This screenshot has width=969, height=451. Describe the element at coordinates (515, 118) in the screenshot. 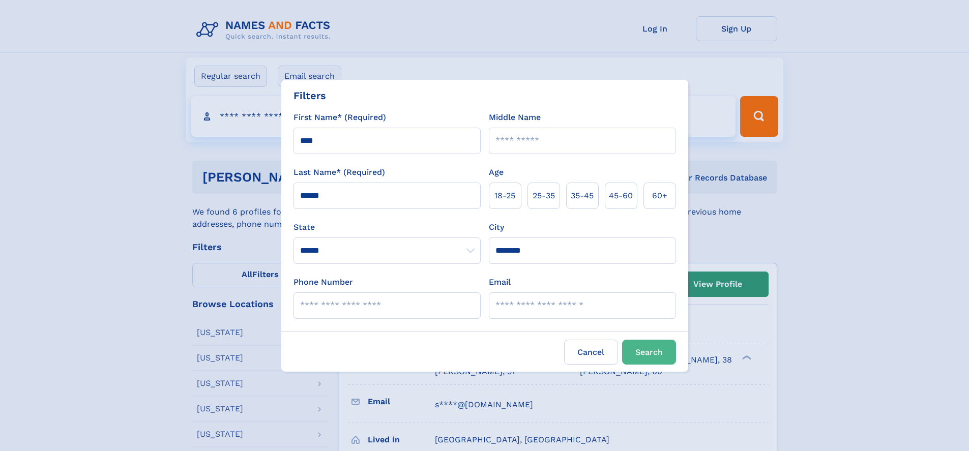

I see `label: Middle Name` at that location.